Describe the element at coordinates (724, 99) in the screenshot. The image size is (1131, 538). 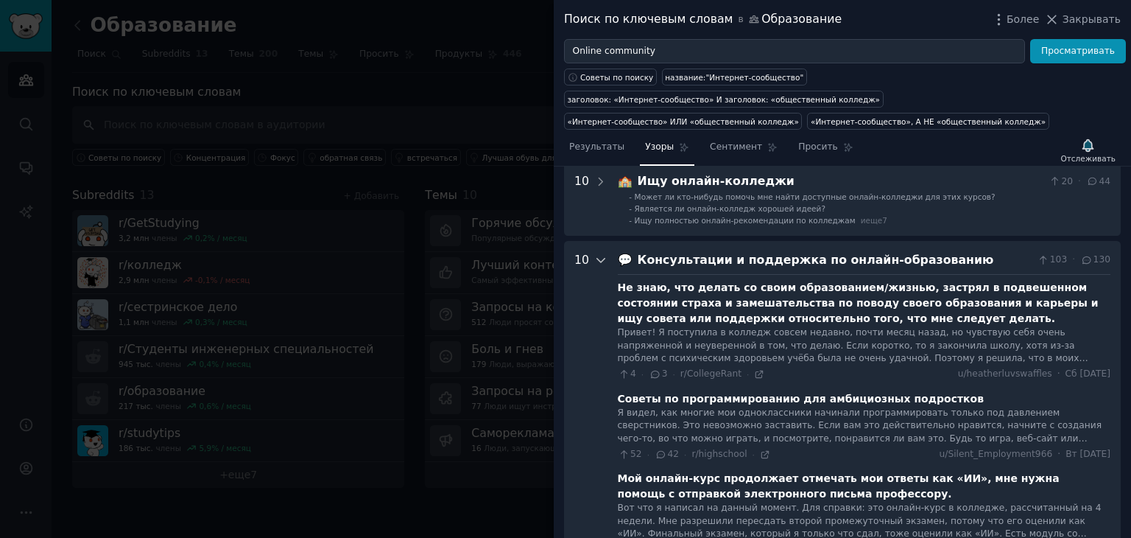
I see `a: заголовок: «Интернет-сообщество» И заголовок: «общественный колледж»` at that location.